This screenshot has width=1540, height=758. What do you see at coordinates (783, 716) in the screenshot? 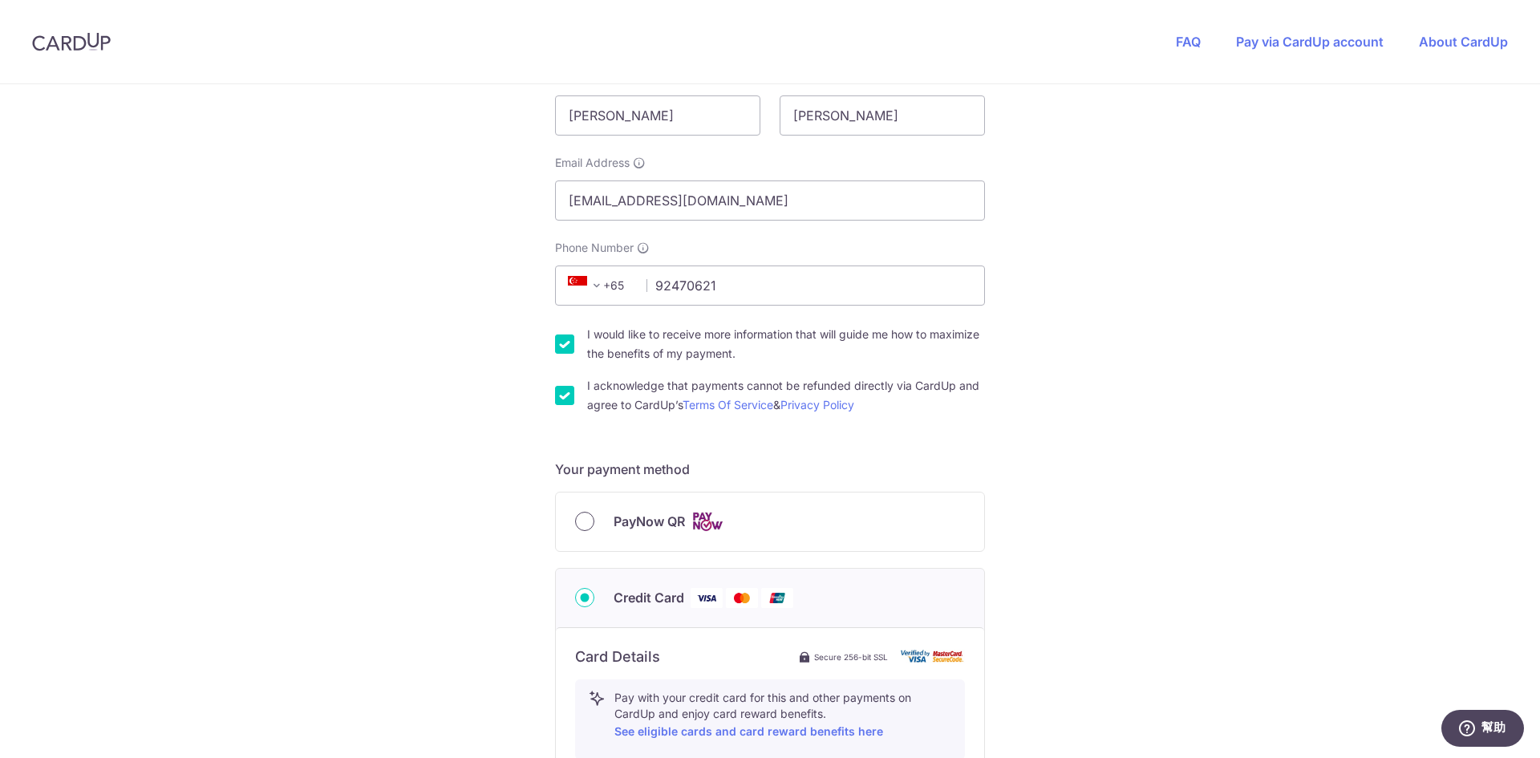
I see `p: Pay with your credit card for this and other payments on CardUp and enjoy card reward benefits.` at bounding box center [783, 716].